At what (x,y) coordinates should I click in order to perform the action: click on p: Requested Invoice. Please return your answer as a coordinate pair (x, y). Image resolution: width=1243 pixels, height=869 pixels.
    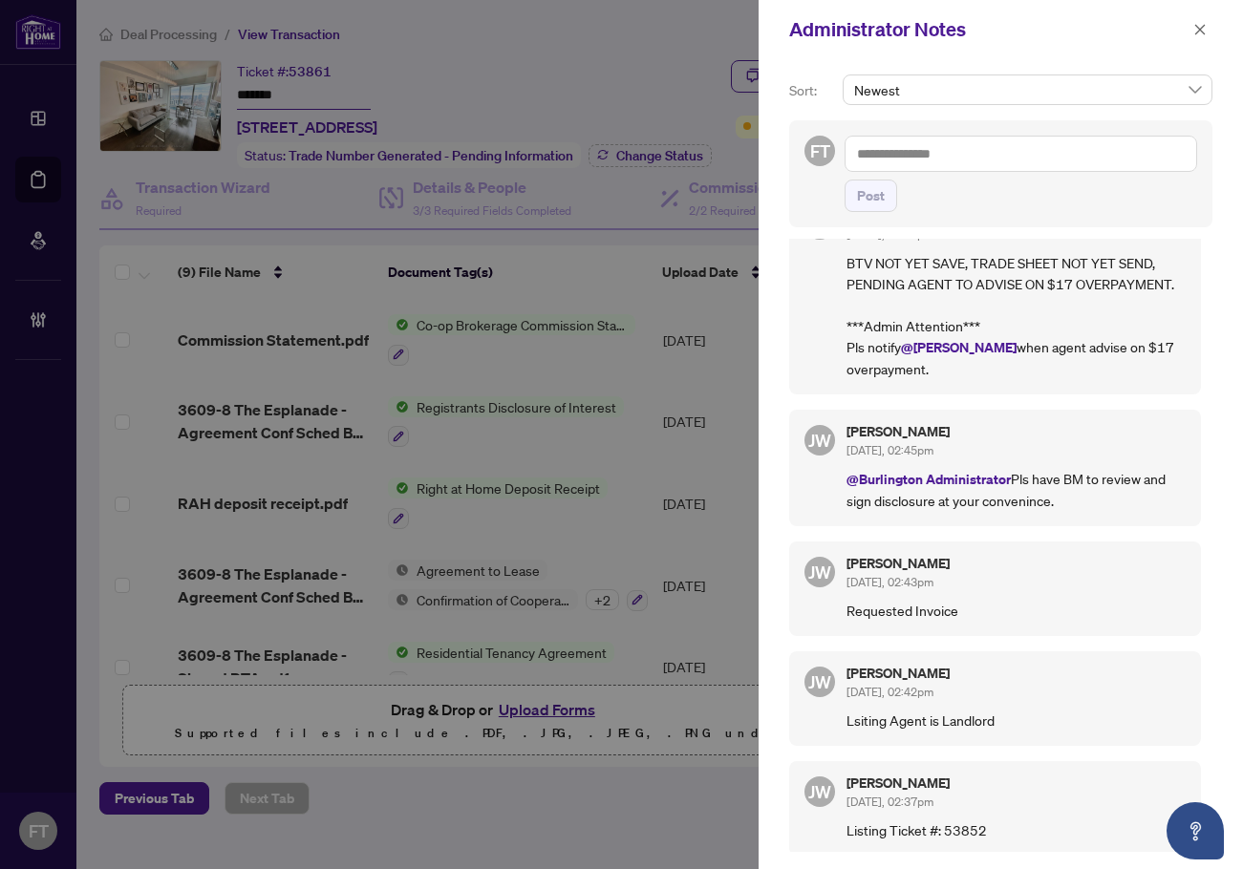
    Looking at the image, I should click on (1015, 610).